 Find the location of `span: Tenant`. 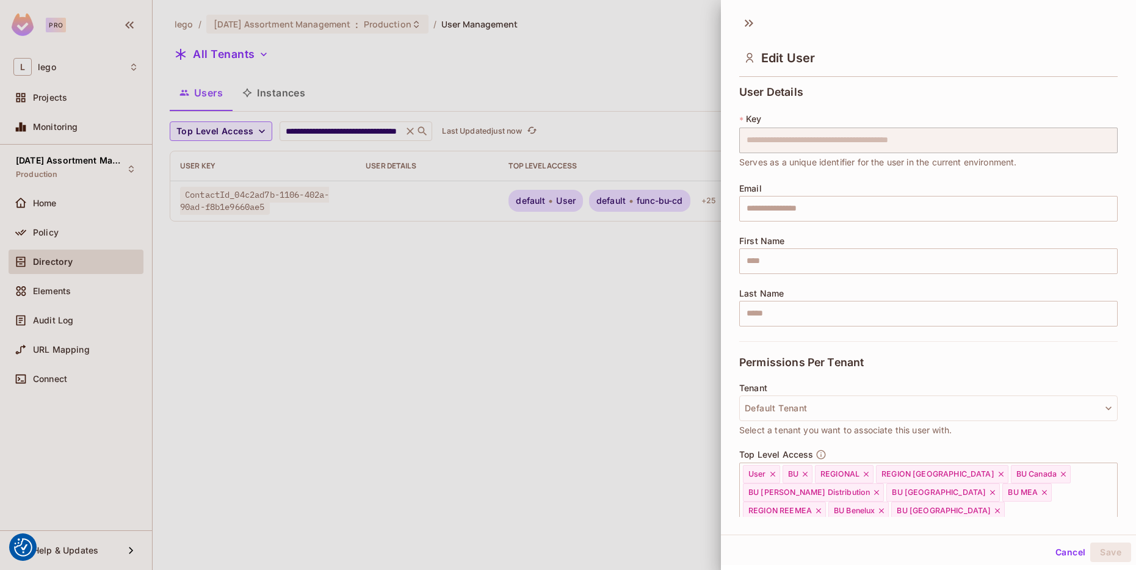

span: Tenant is located at coordinates (753, 388).